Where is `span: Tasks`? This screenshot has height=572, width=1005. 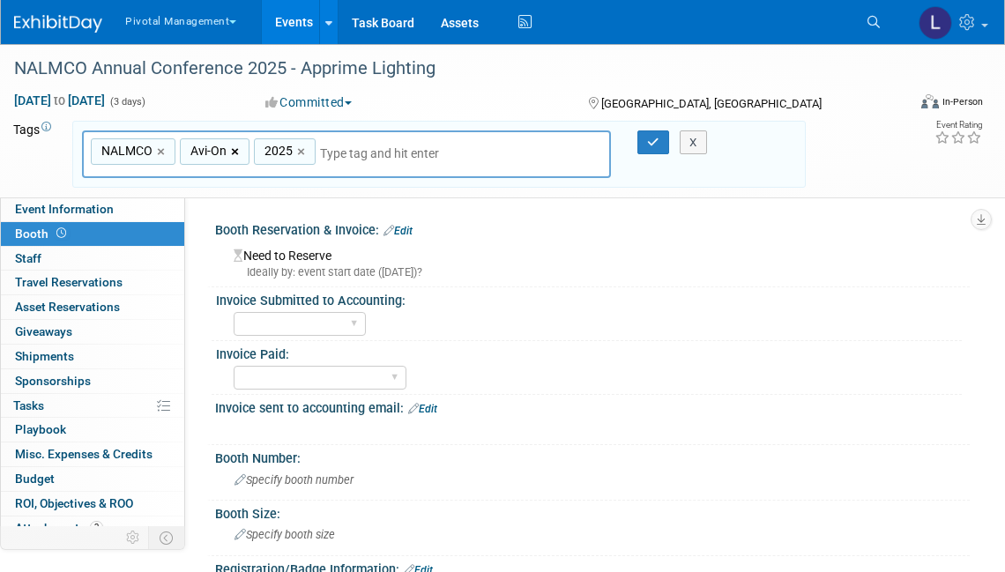
span: Tasks is located at coordinates (28, 405).